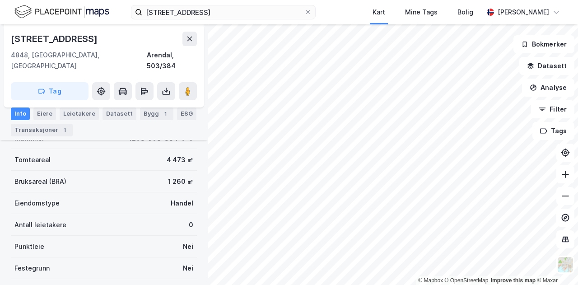 This screenshot has width=578, height=285. I want to click on div: Festegrunn, so click(32, 268).